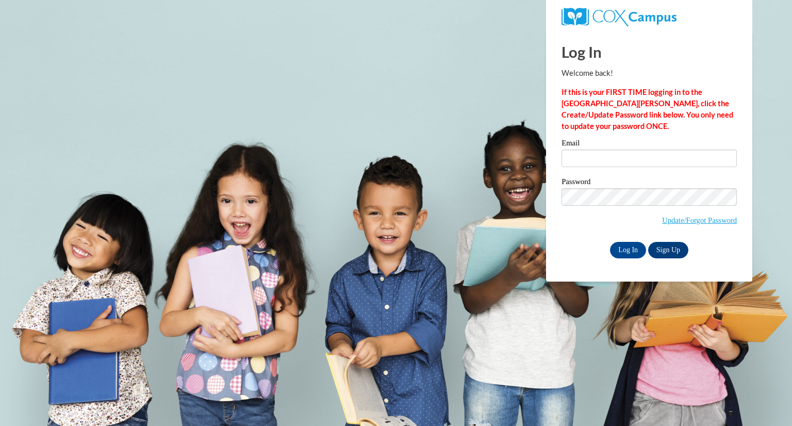  Describe the element at coordinates (649, 183) in the screenshot. I see `label: Password` at that location.